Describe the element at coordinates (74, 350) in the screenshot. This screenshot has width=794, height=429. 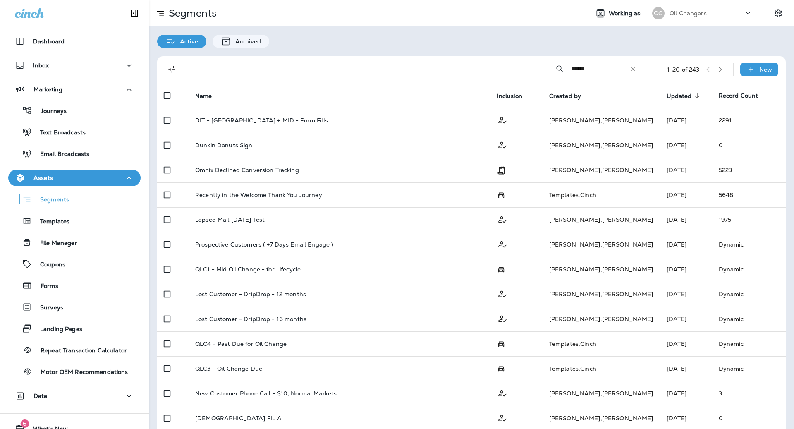
I see `button: Repeat Transaction Calculator` at that location.